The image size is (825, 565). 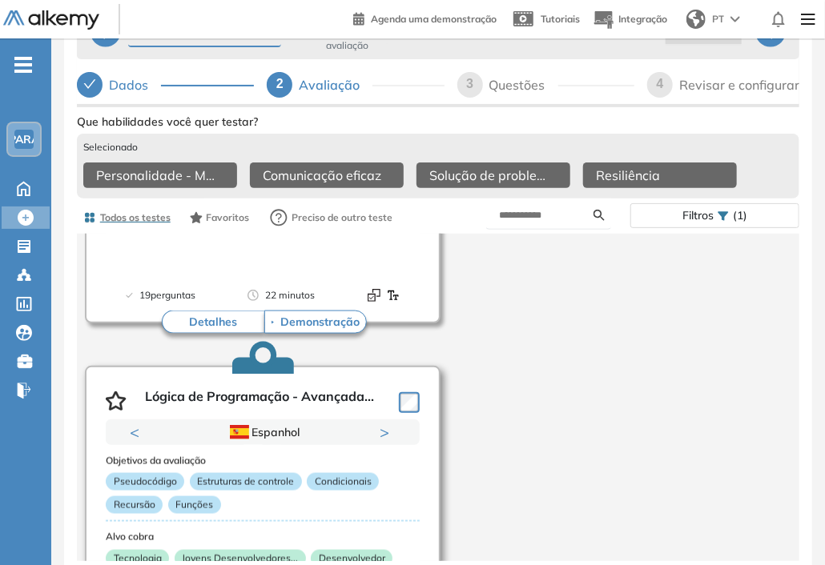 What do you see at coordinates (259, 396) in the screenshot?
I see `font: Lógica de Programação - Avançada...` at bounding box center [259, 396].